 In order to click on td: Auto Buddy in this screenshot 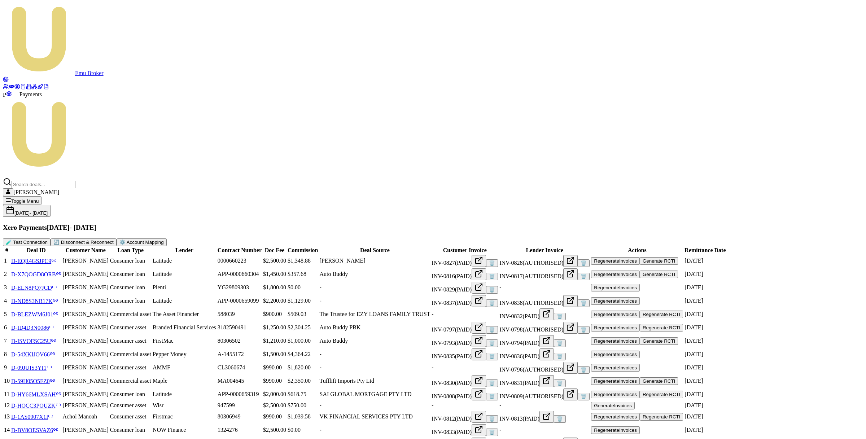, I will do `click(375, 274)`.